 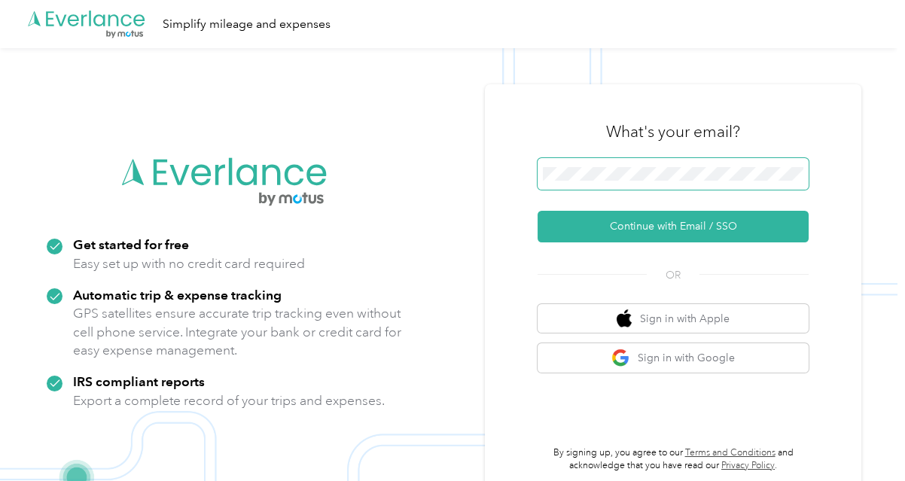 I want to click on button: apple logoSign in with Apple, so click(x=673, y=319).